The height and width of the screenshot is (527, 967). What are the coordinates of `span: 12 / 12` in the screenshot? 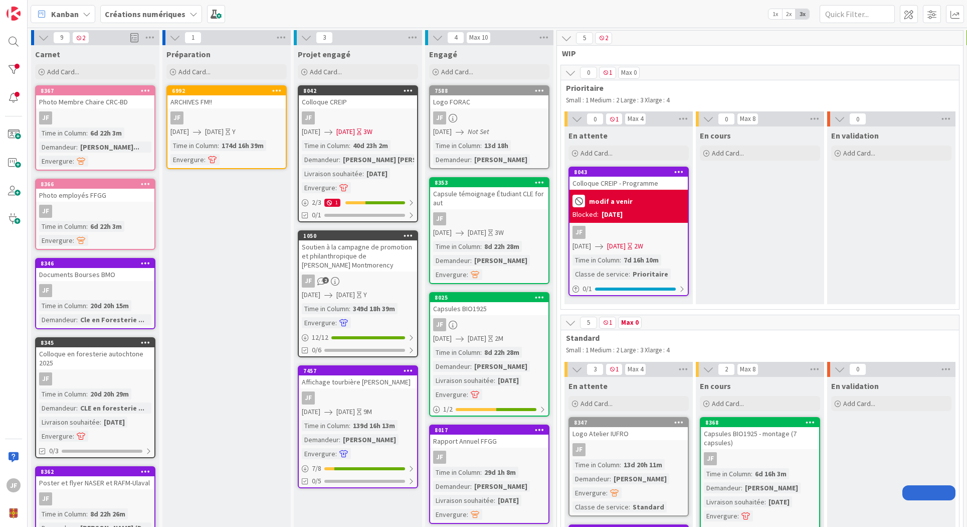 It's located at (320, 337).